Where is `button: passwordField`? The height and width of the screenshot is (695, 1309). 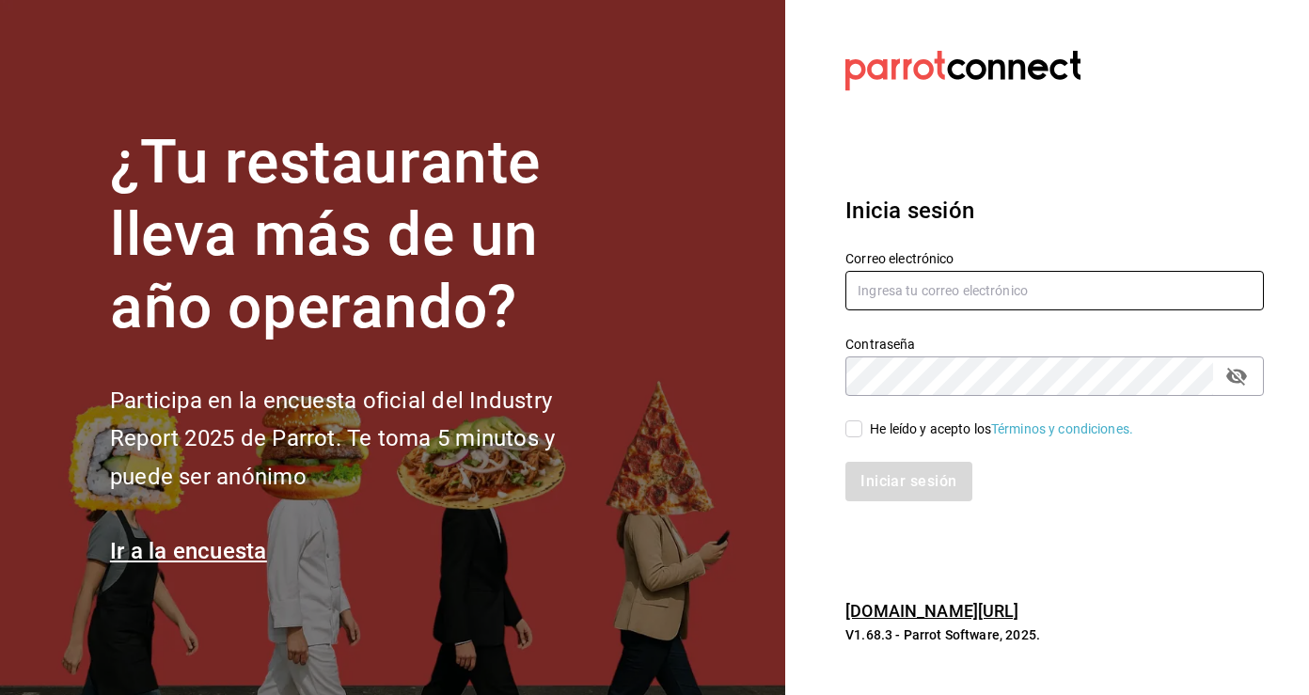 button: passwordField is located at coordinates (1237, 376).